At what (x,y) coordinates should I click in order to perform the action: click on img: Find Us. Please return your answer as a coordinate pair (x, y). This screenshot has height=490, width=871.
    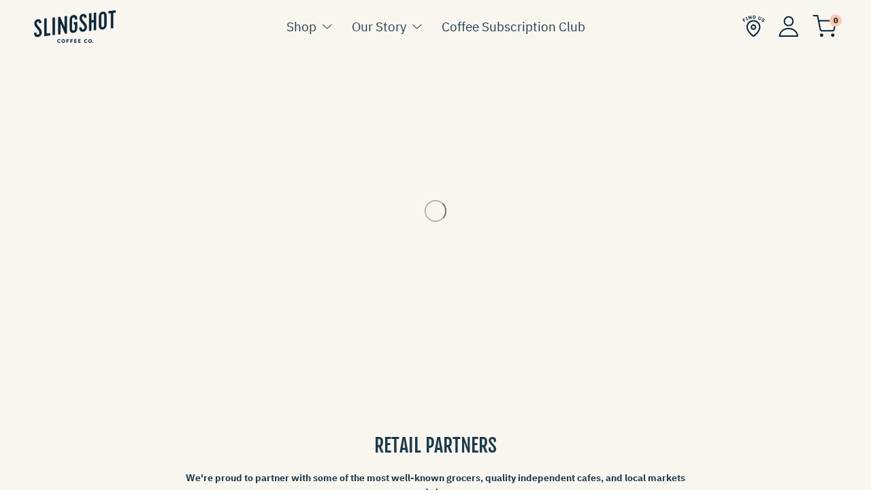
    Looking at the image, I should click on (753, 26).